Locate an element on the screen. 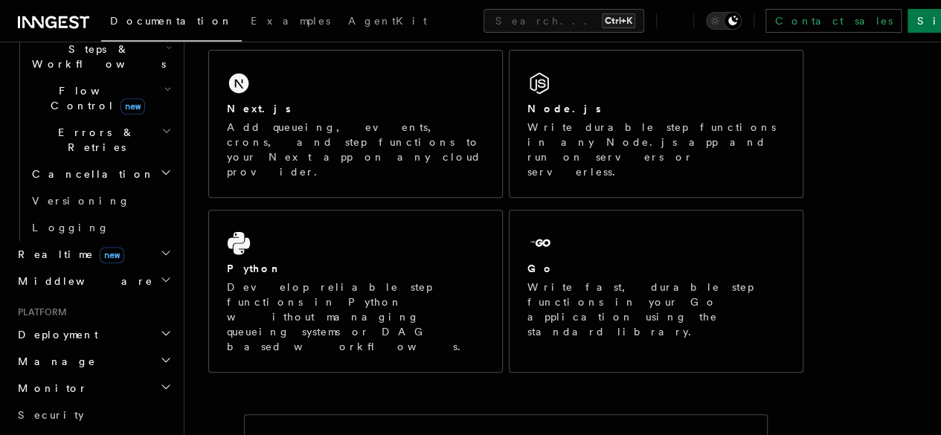 Image resolution: width=941 pixels, height=435 pixels. span: Security is located at coordinates (51, 415).